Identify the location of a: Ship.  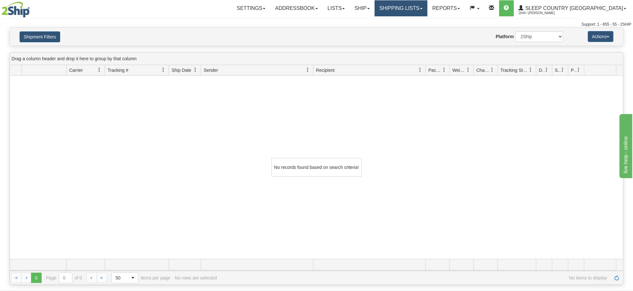
(362, 8).